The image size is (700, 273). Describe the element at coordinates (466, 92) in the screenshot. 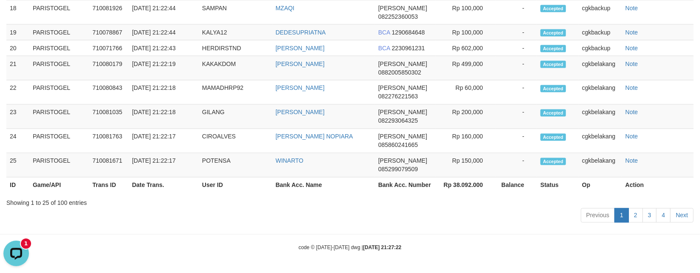

I see `td: Rp 60,000` at that location.